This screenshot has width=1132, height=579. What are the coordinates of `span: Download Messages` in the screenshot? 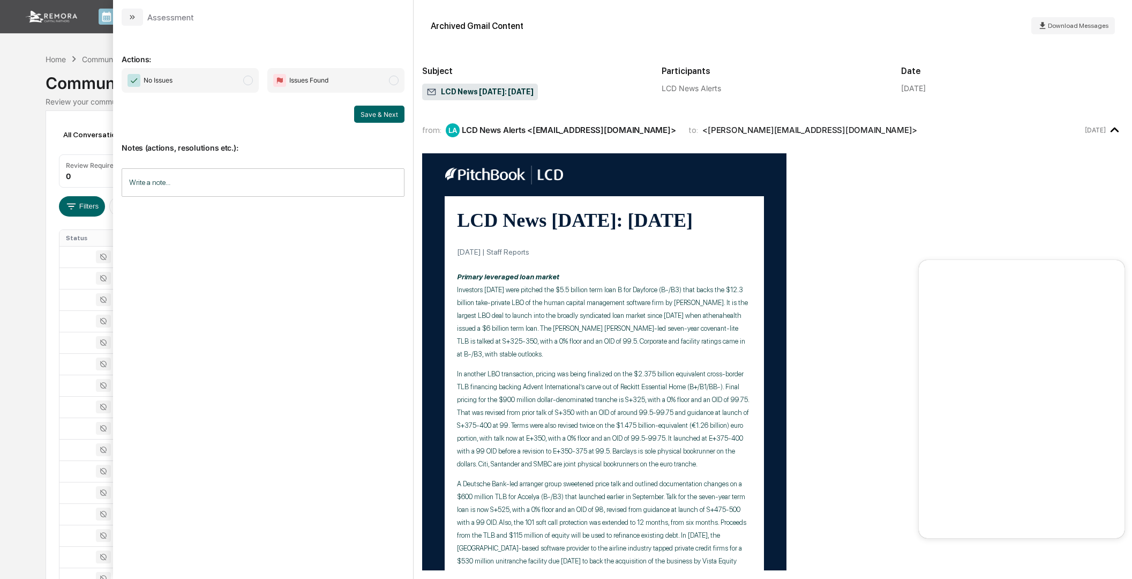 It's located at (1078, 26).